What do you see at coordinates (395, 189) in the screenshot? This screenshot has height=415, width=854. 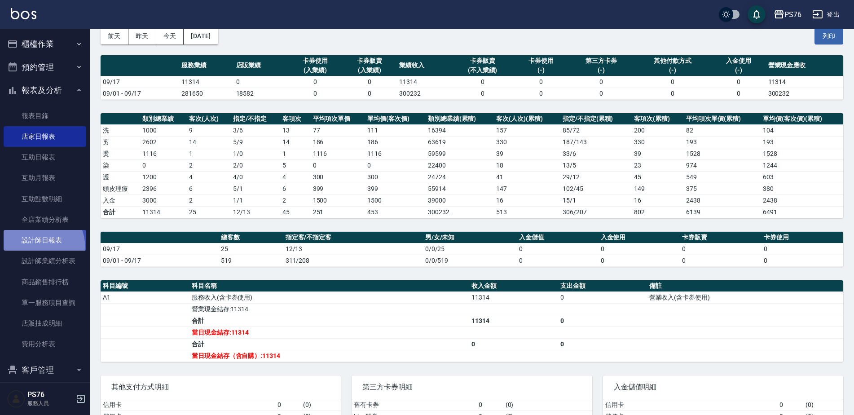 I see `td: 399` at bounding box center [395, 189].